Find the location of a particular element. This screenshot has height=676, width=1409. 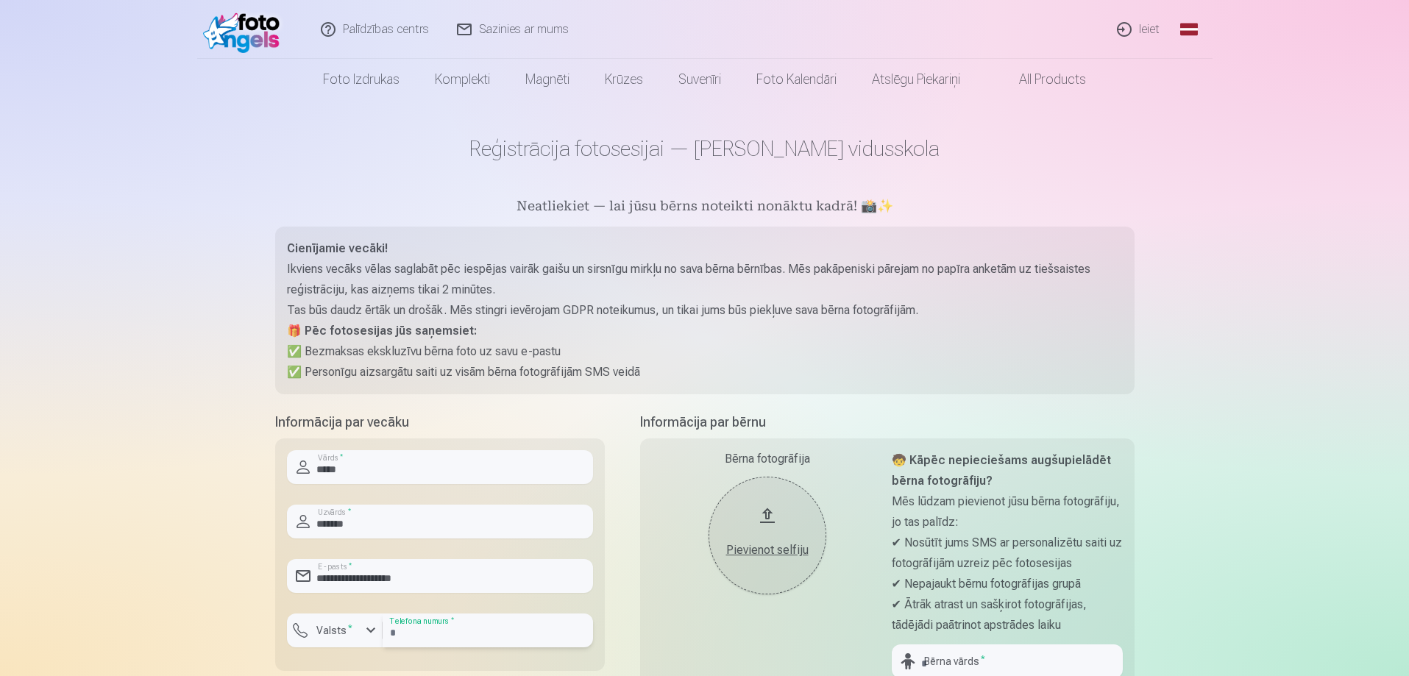

p: ✔ Ātrāk atrast un sašķirot fotogrāfijas, tādējādi paātrinot apstrādes laiku is located at coordinates (1007, 615).